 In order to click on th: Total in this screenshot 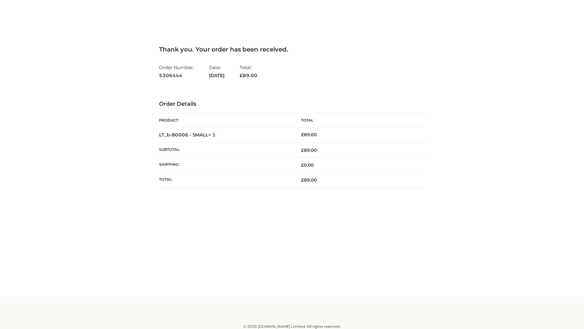, I will do `click(359, 120)`.